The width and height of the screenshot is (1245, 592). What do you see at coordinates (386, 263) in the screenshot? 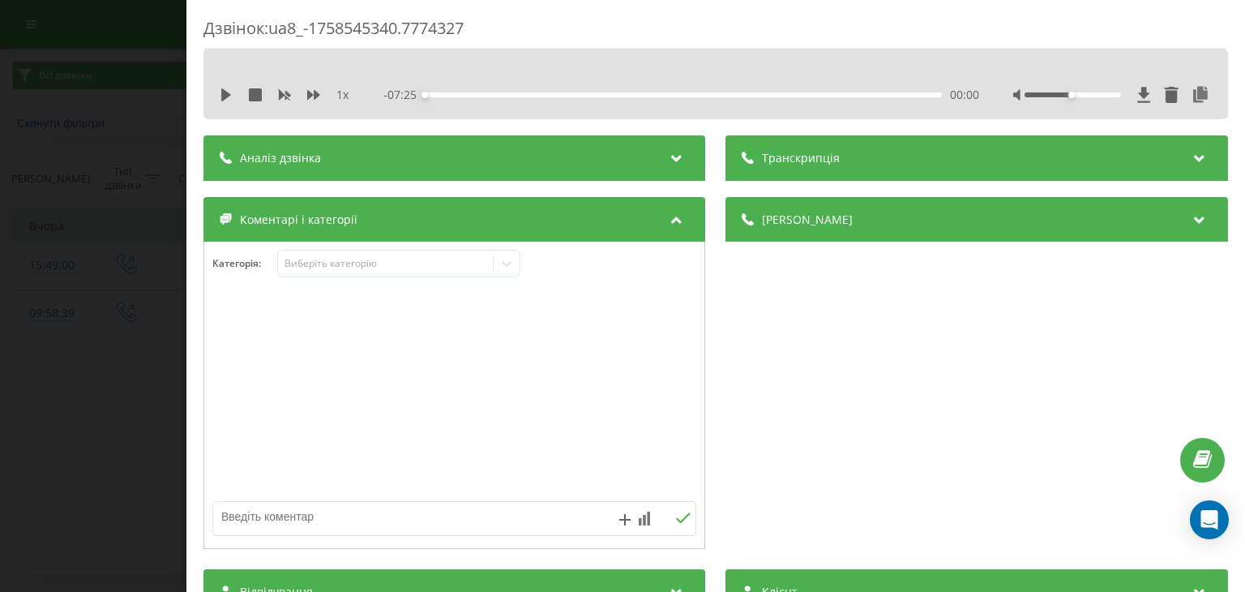
I see `div: Виберіть категорію` at bounding box center [386, 263].